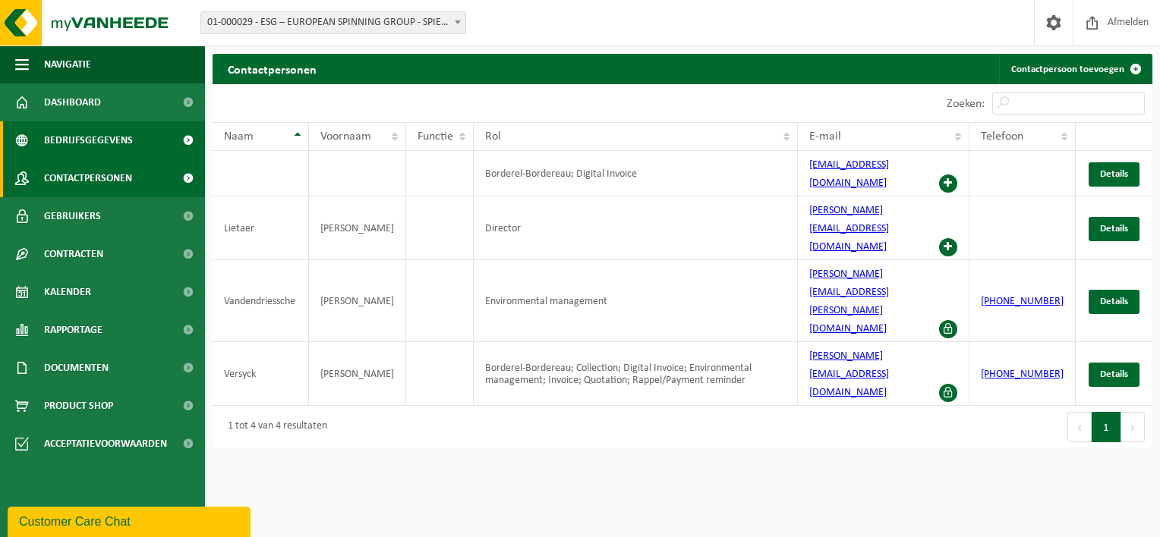 This screenshot has width=1160, height=537. Describe the element at coordinates (636, 228) in the screenshot. I see `td: Director` at that location.